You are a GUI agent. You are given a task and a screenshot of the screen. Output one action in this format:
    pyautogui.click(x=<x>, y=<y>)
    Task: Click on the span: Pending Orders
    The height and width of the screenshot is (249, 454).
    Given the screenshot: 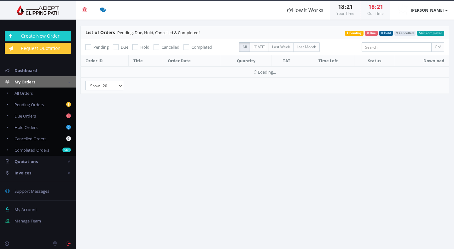 What is the action you would take?
    pyautogui.click(x=29, y=104)
    